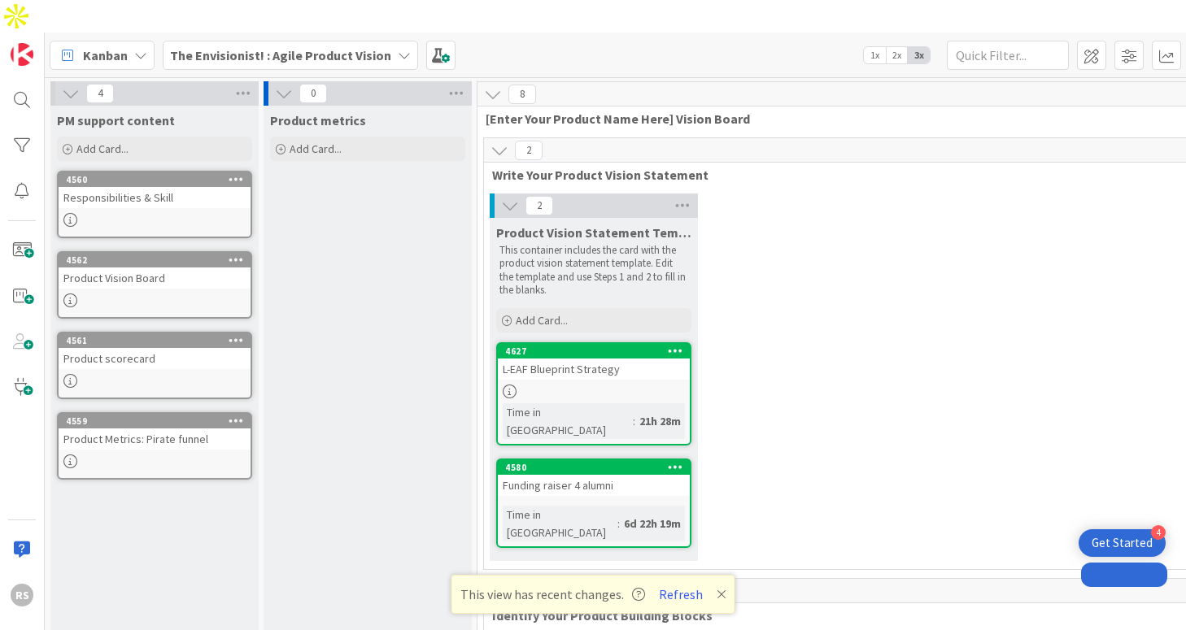 This screenshot has height=630, width=1186. I want to click on div: Product Vision Board, so click(155, 278).